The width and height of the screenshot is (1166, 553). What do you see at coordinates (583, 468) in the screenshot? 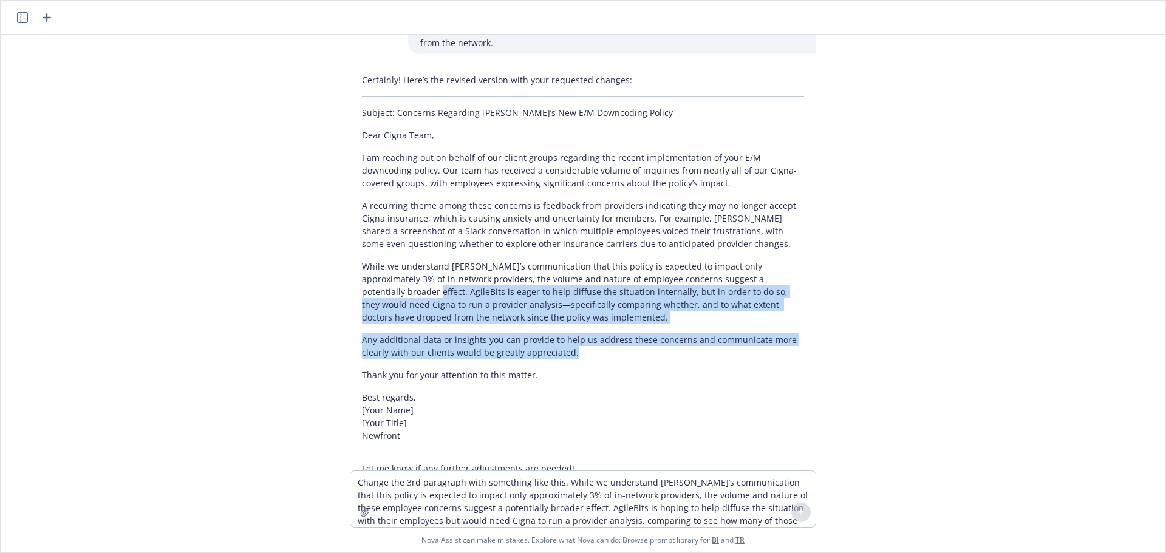
I see `p: Let me know if any further adjustments are needed!` at bounding box center [583, 468].